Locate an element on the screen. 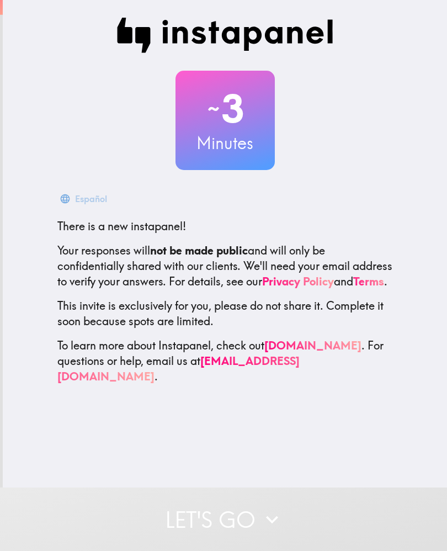 Image resolution: width=447 pixels, height=551 pixels. h2: 3 is located at coordinates (225, 109).